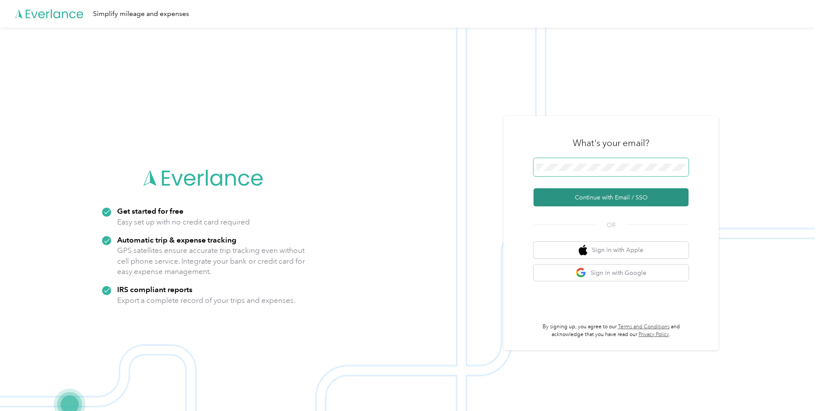 The image size is (819, 411). Describe the element at coordinates (155, 289) in the screenshot. I see `strong: IRS compliant reports` at that location.